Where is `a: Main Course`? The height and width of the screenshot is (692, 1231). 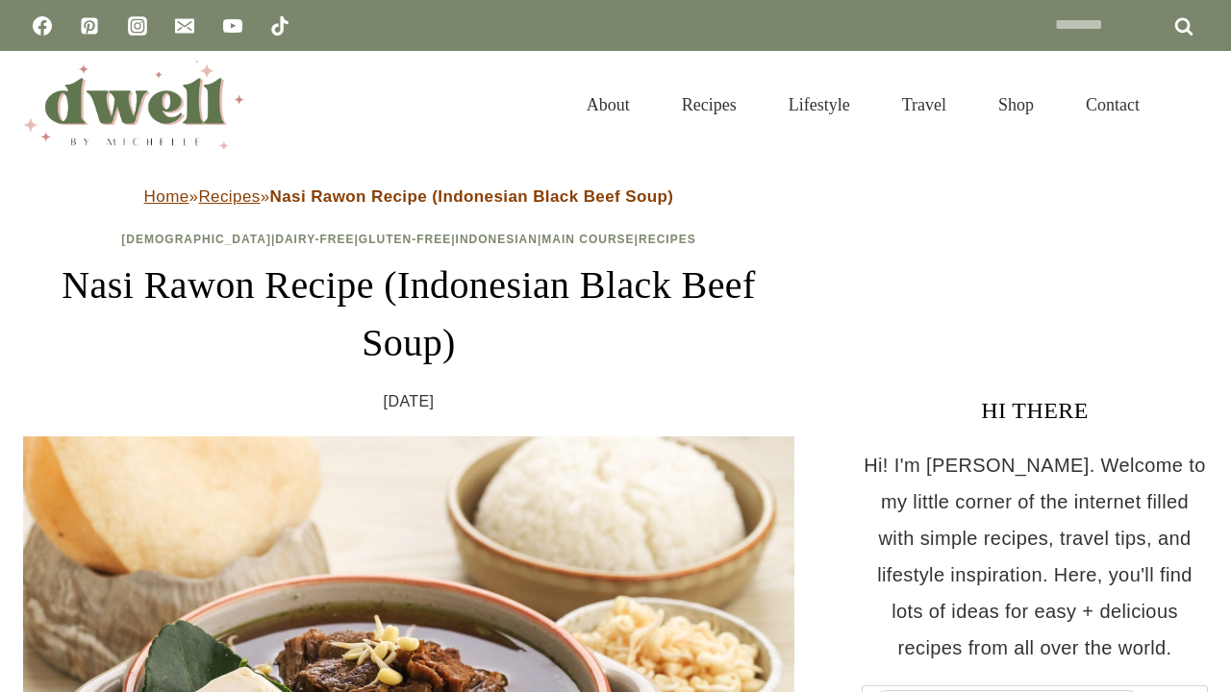 a: Main Course is located at coordinates (587, 239).